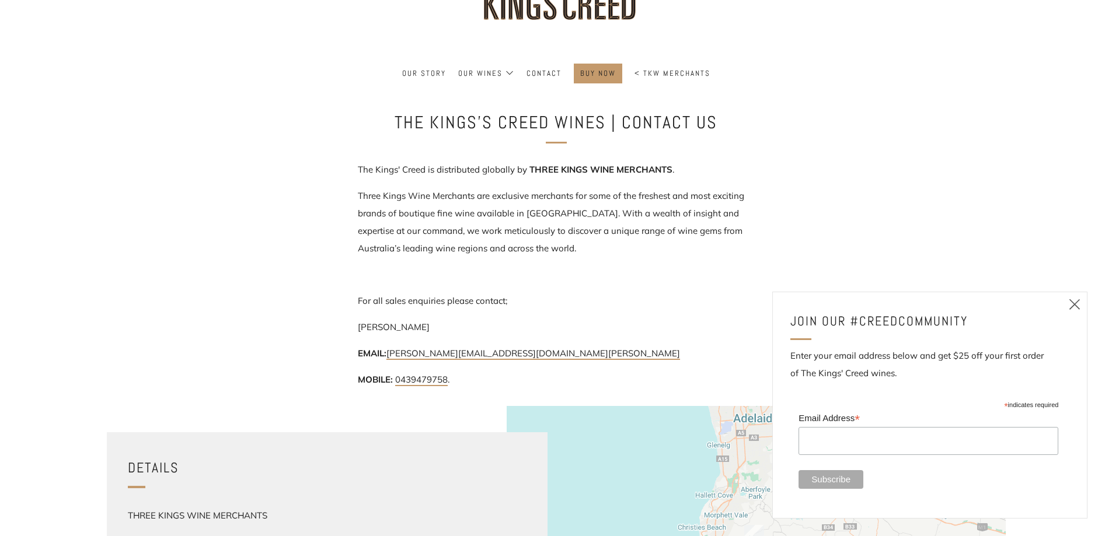  Describe the element at coordinates (928, 418) in the screenshot. I see `label: Email Address` at that location.